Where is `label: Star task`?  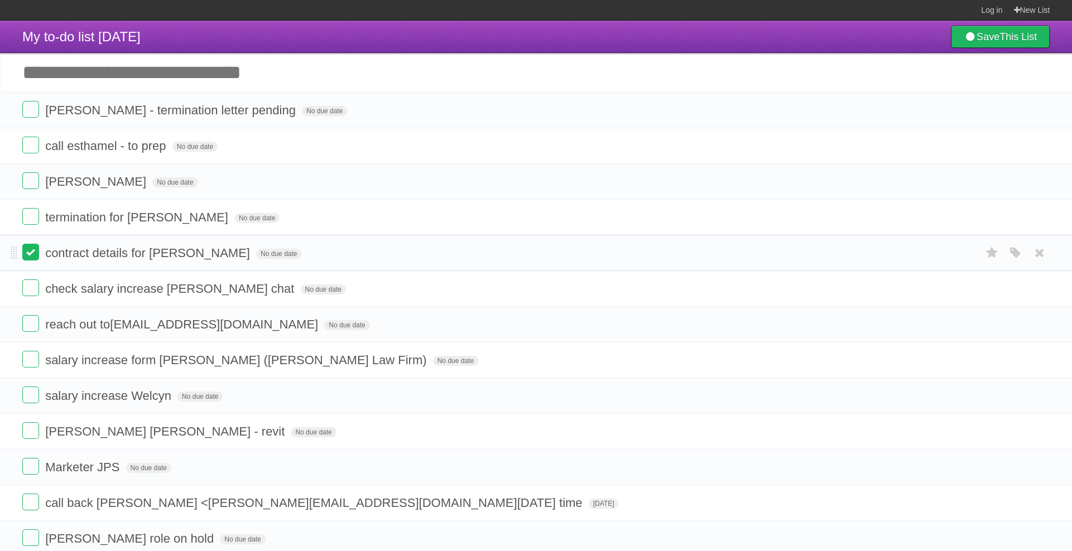 label: Star task is located at coordinates (992, 253).